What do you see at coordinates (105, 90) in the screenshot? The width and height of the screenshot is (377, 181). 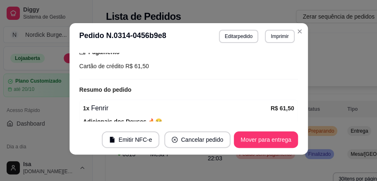 I see `strong: Resumo do pedido` at bounding box center [105, 90].